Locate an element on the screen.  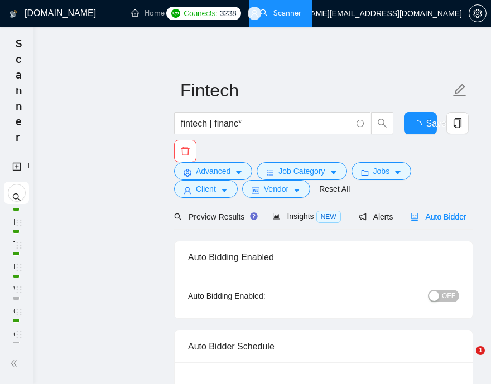
span: Job Category is located at coordinates (301, 171).